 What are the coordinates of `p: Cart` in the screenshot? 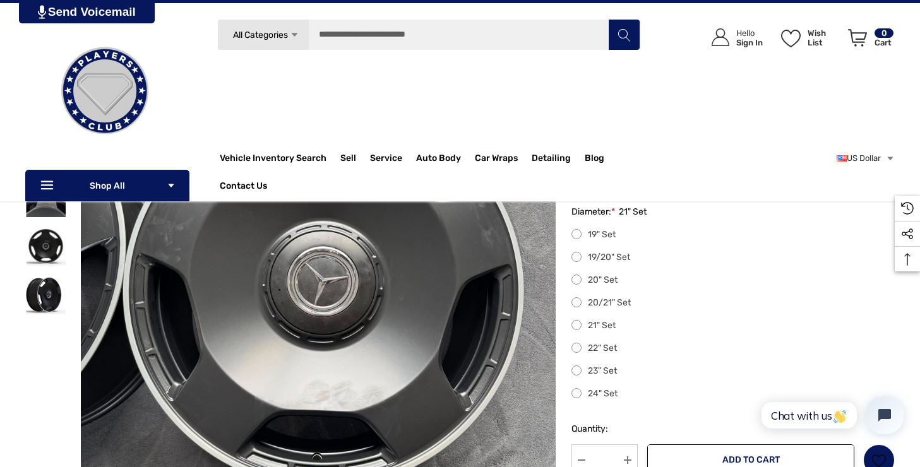 It's located at (884, 42).